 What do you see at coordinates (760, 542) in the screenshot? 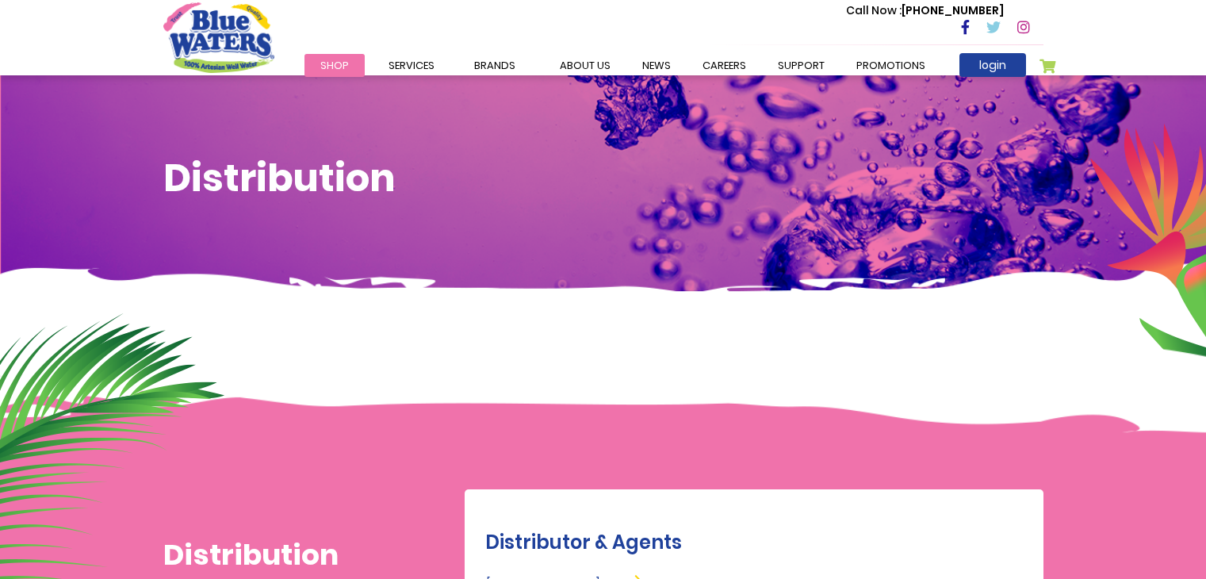
I see `h2: Distributor & Agents` at bounding box center [760, 542].